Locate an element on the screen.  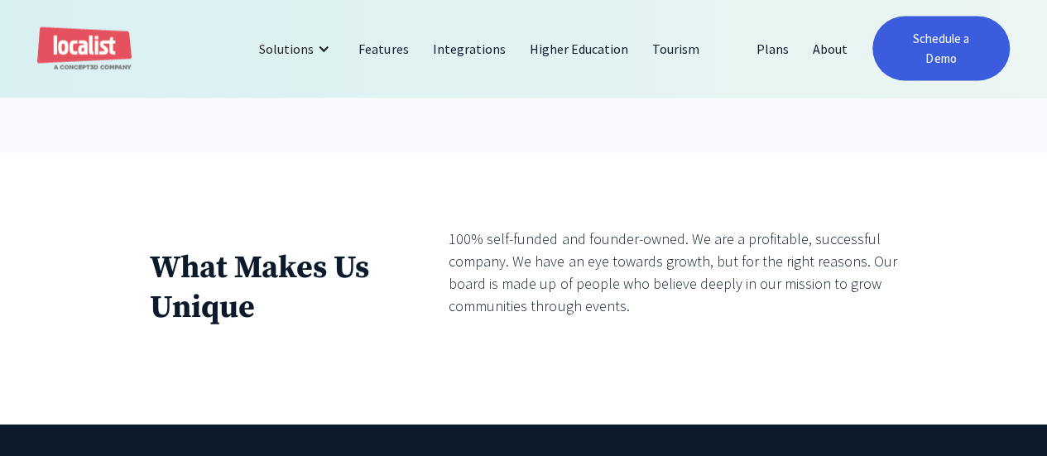
a: Schedule a Demo is located at coordinates (941, 49).